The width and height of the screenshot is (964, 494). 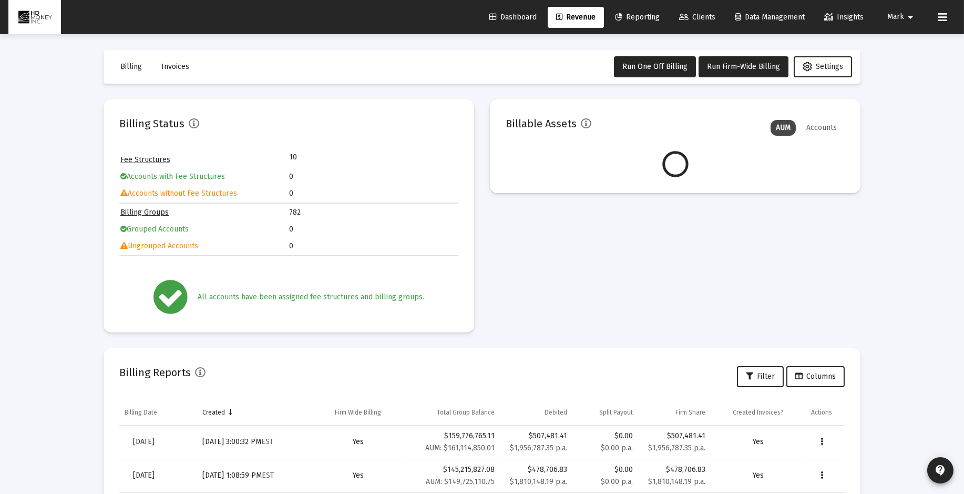 I want to click on div: $145,215,827.08, so click(x=452, y=475).